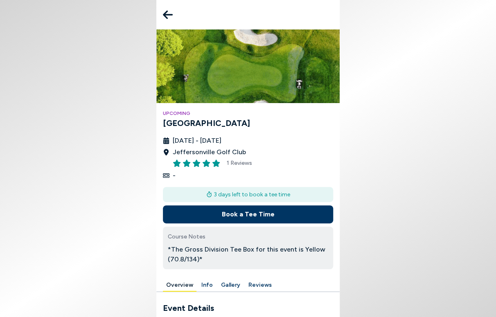  What do you see at coordinates (248, 214) in the screenshot?
I see `button: Book a Tee Time` at bounding box center [248, 214].